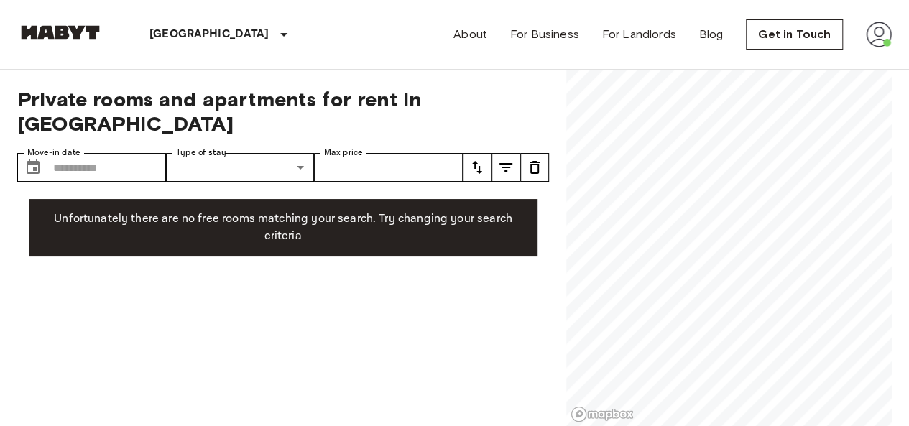 This screenshot has width=909, height=426. What do you see at coordinates (33, 167) in the screenshot?
I see `button: Choose date` at bounding box center [33, 167].